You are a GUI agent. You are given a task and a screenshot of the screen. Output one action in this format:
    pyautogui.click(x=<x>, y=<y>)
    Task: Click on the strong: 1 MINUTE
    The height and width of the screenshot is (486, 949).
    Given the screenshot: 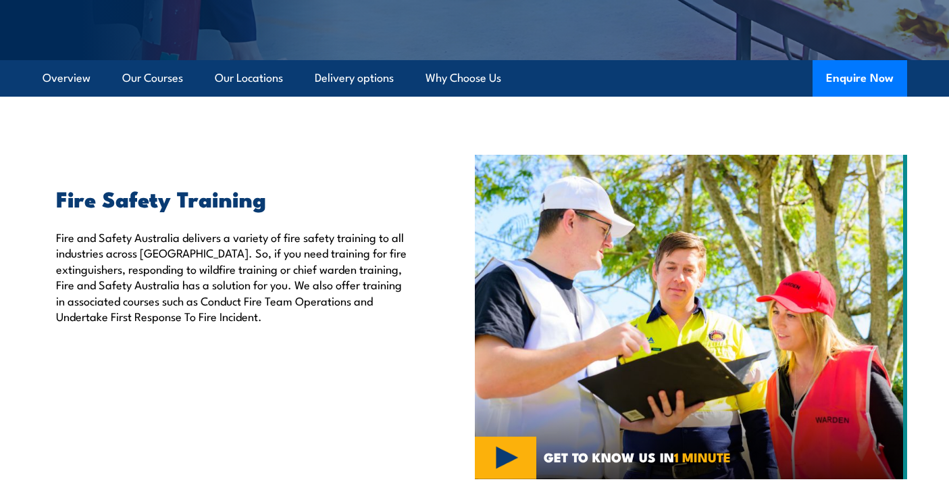 What is the action you would take?
    pyautogui.click(x=703, y=456)
    